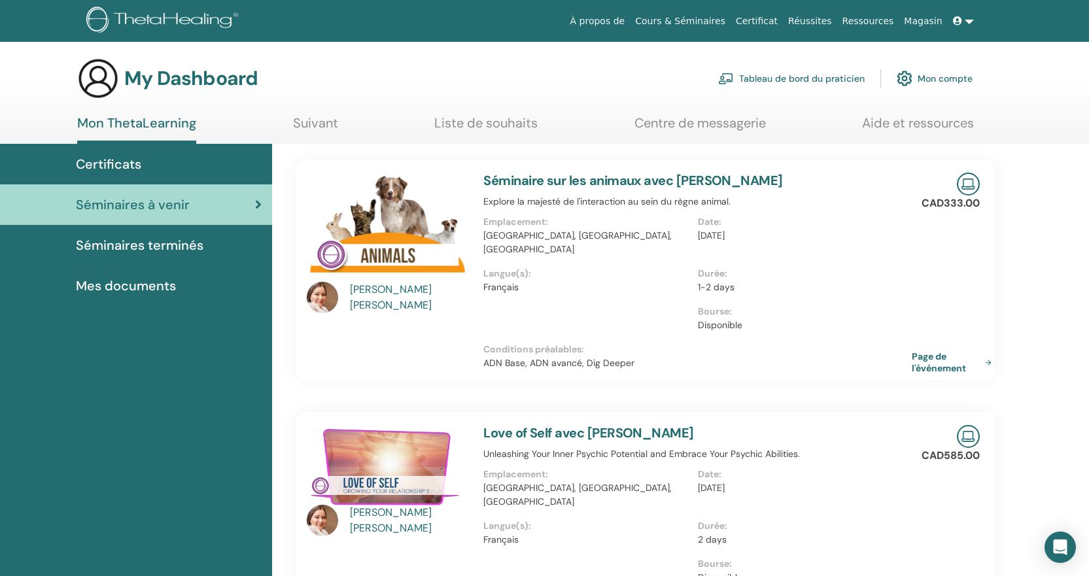  I want to click on p: Conditions préalables :, so click(697, 349).